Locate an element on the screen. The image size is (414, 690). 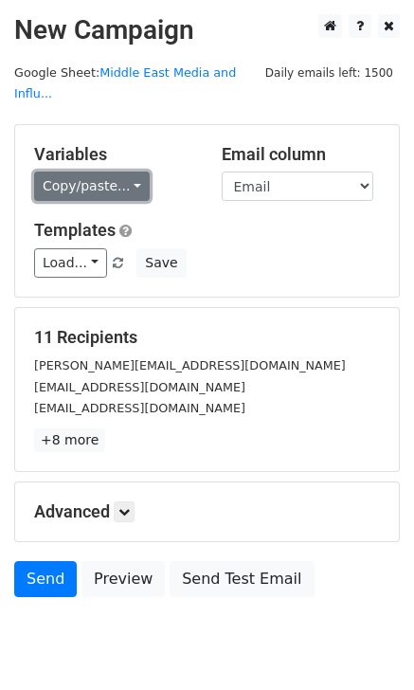
h5: 11 Recipients is located at coordinates (206, 337).